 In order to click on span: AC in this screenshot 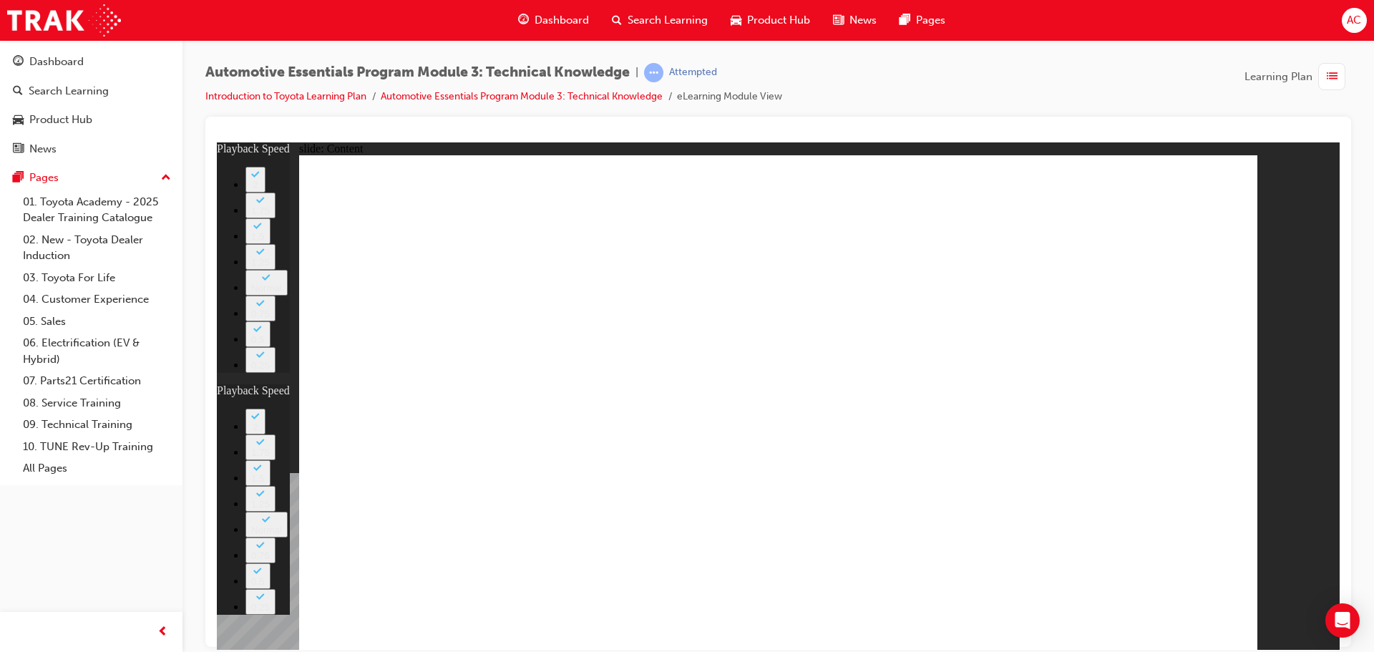, I will do `click(1354, 20)`.